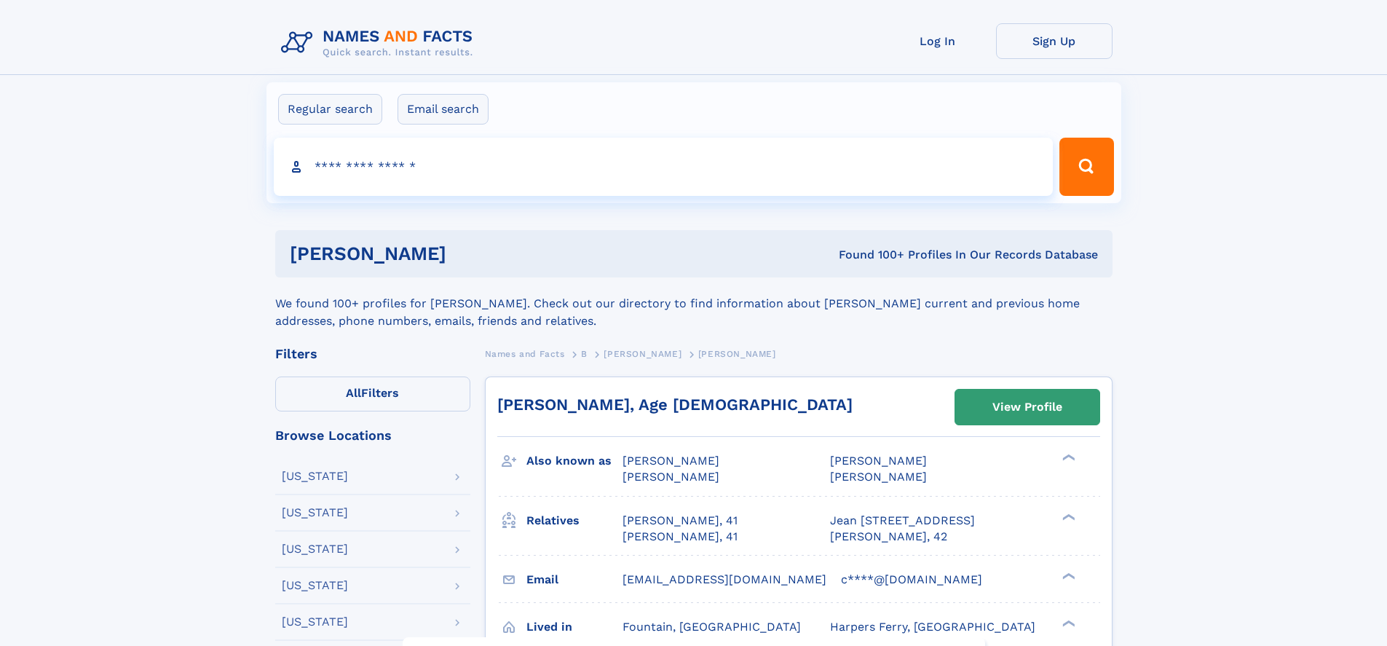  What do you see at coordinates (373, 435) in the screenshot?
I see `div: Browse Locations` at bounding box center [373, 435].